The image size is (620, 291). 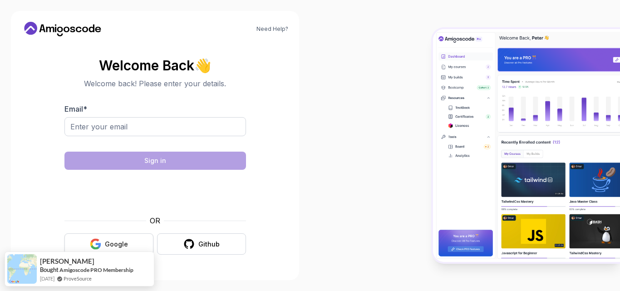 I want to click on div: Google, so click(x=116, y=244).